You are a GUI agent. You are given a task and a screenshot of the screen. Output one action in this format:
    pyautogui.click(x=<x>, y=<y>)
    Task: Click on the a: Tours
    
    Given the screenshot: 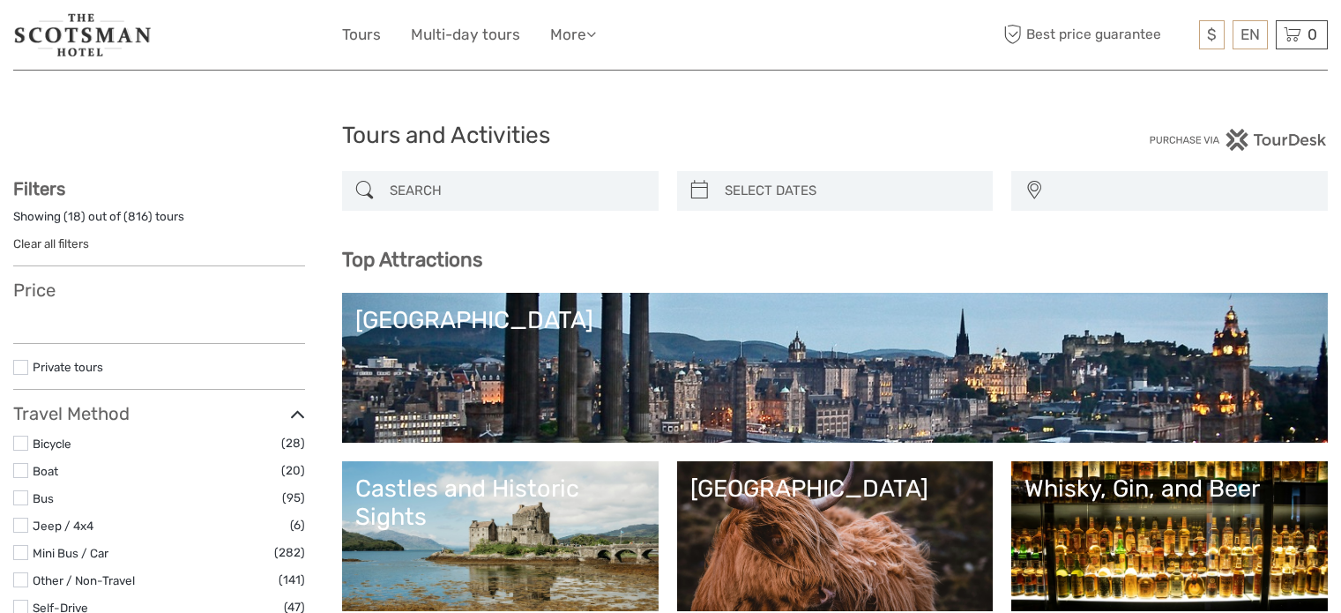 What is the action you would take?
    pyautogui.click(x=361, y=34)
    